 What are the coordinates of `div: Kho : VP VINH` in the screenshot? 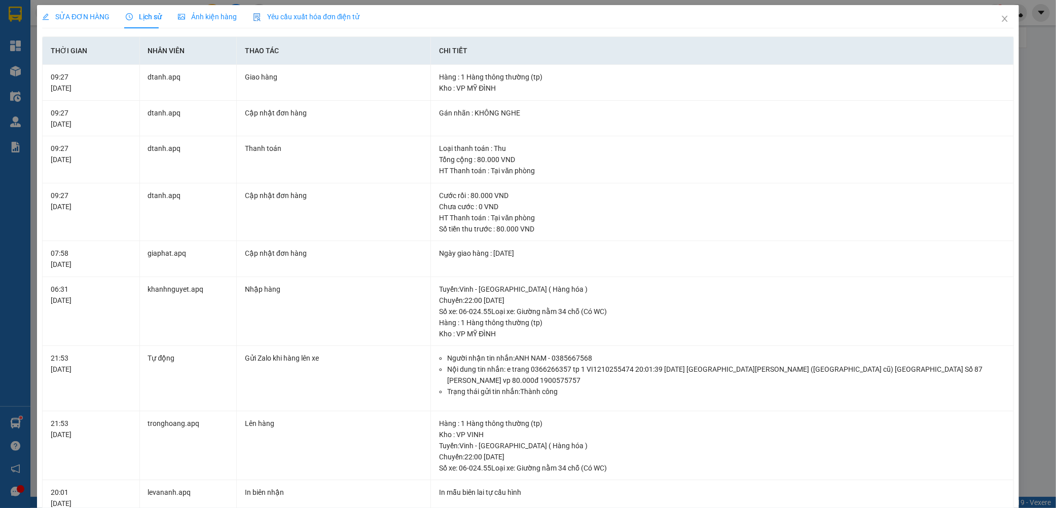 It's located at (722, 435).